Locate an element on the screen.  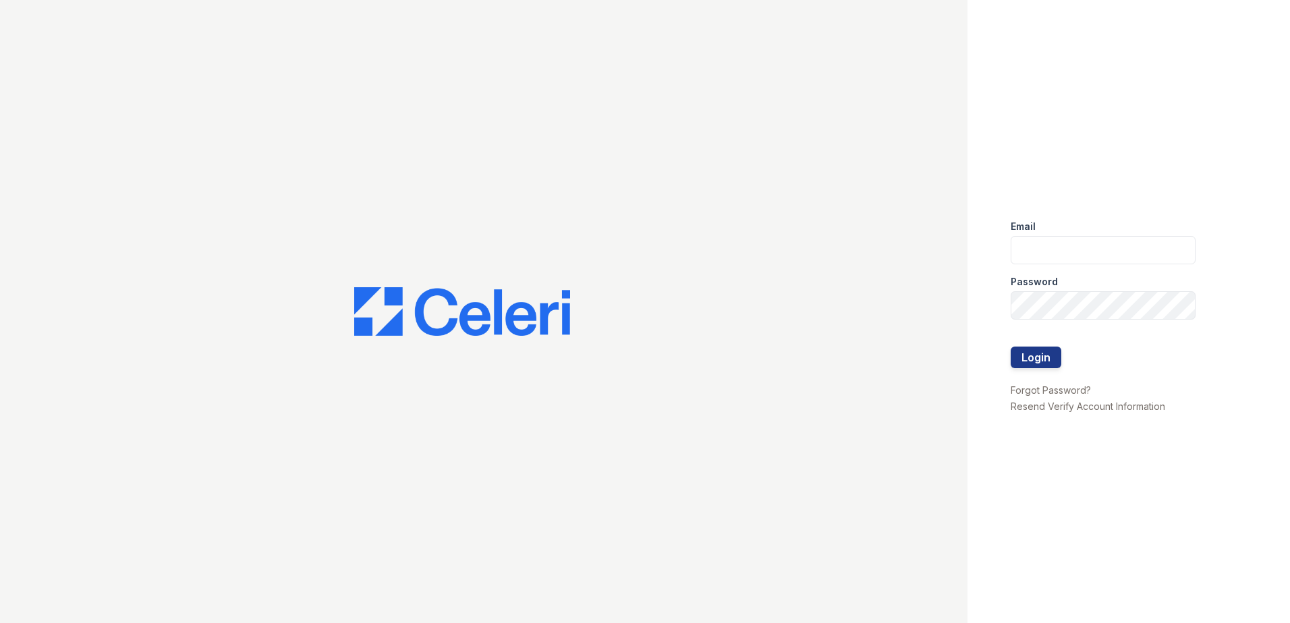
img: CE_Logo_Blue-a8612792a0a2168367f1c8372b55b34899dd931a85d93a1a3d3e32e68fde9ad4.png is located at coordinates (462, 312).